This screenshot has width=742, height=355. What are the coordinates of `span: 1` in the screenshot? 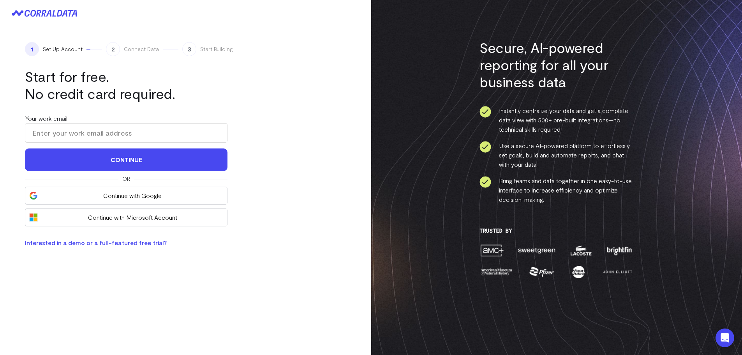 It's located at (32, 49).